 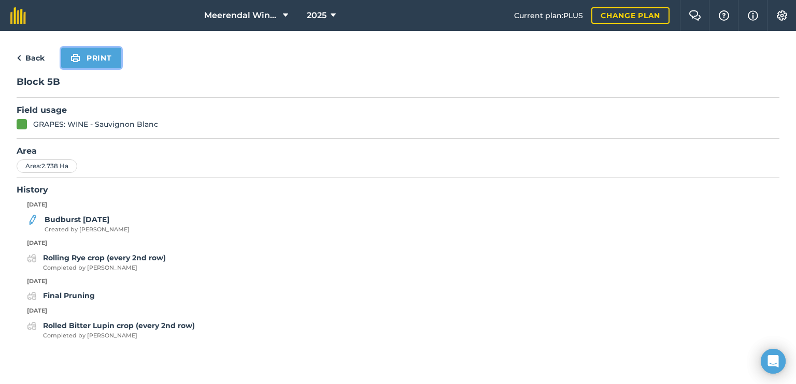 What do you see at coordinates (548, 16) in the screenshot?
I see `span: Current plan : PLUS` at bounding box center [548, 16].